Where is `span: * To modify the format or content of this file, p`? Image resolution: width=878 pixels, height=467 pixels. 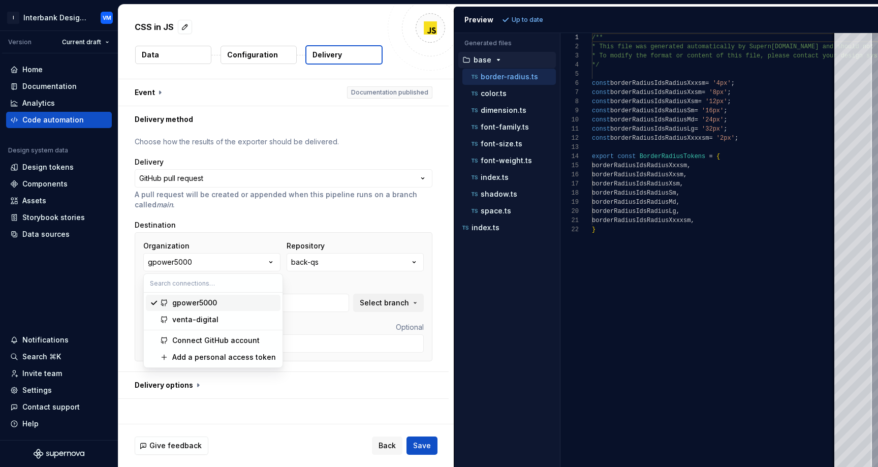
span: * To modify the format or content of this file, p is located at coordinates (681, 56).